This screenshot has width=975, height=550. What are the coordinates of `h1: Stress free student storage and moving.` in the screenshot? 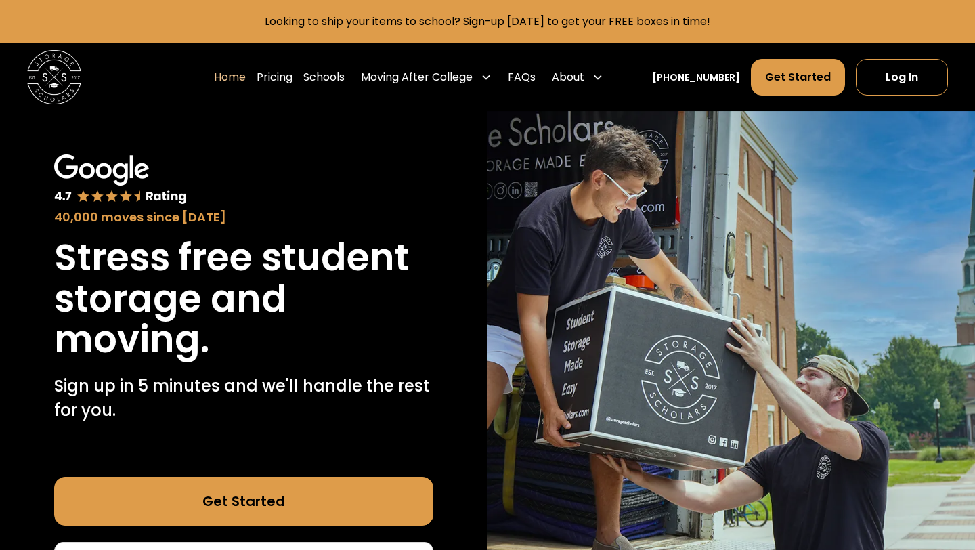 It's located at (244, 298).